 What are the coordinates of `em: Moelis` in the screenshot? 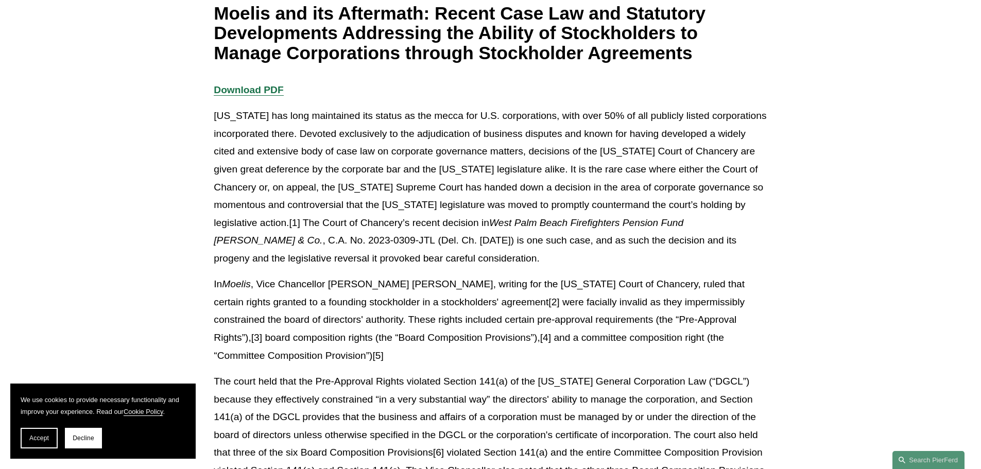 It's located at (236, 284).